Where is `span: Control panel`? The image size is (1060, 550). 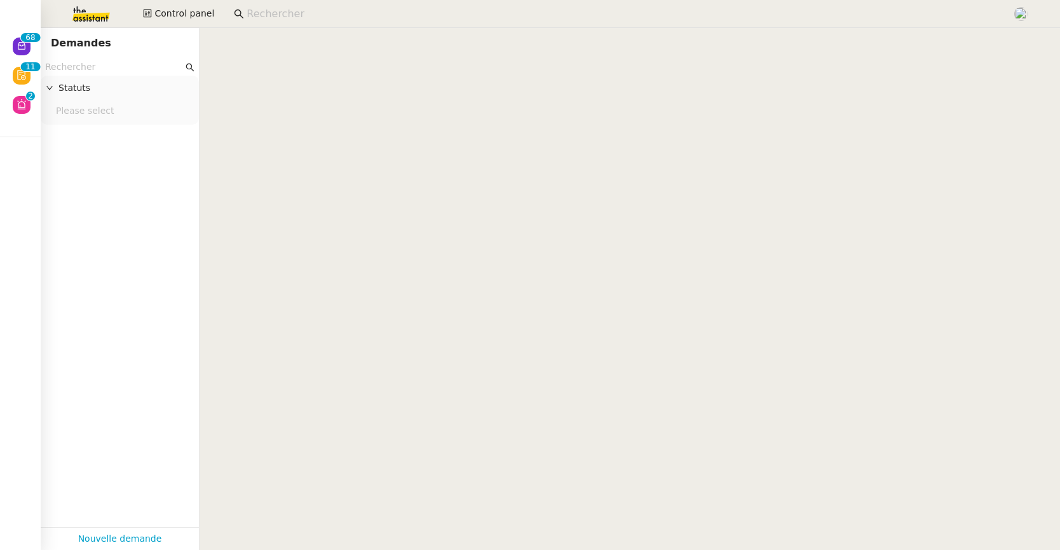
span: Control panel is located at coordinates (184, 13).